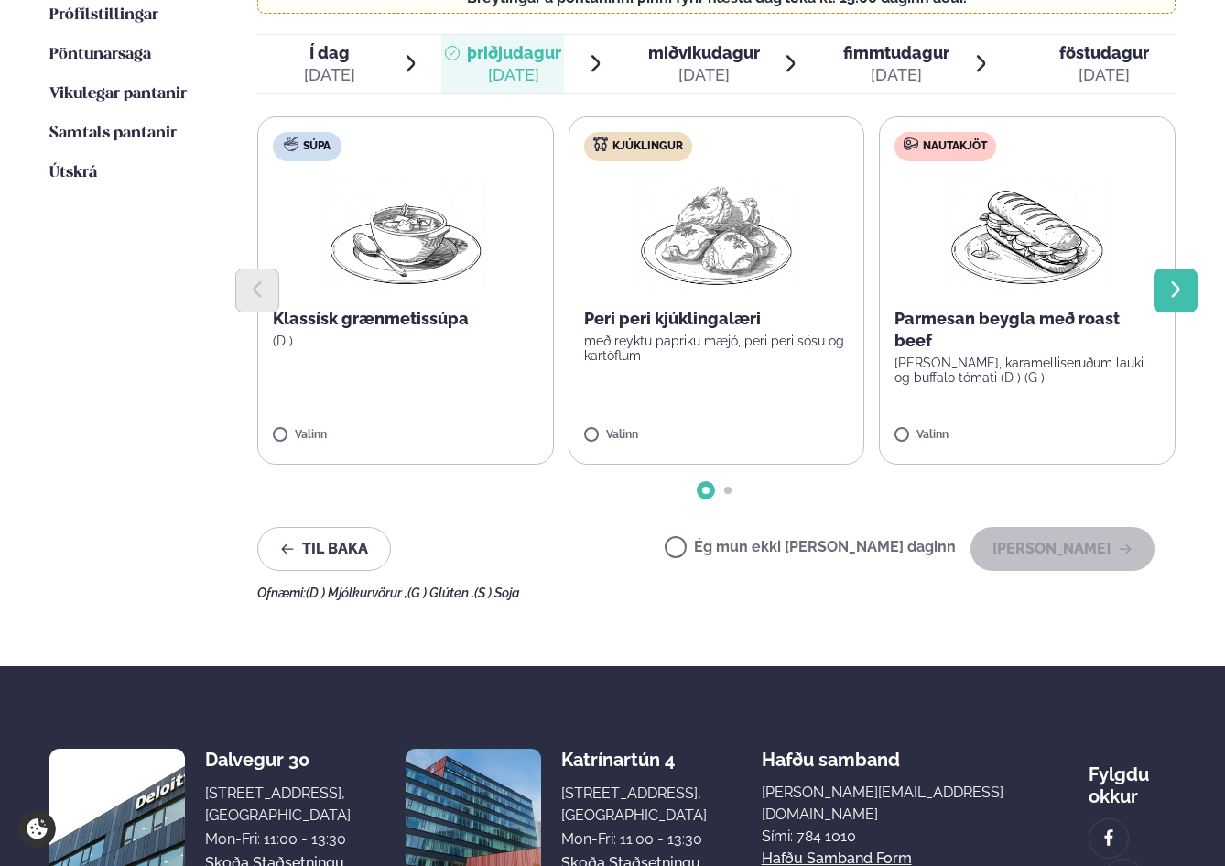 The width and height of the screenshot is (1225, 866). I want to click on span: Súpa, so click(317, 147).